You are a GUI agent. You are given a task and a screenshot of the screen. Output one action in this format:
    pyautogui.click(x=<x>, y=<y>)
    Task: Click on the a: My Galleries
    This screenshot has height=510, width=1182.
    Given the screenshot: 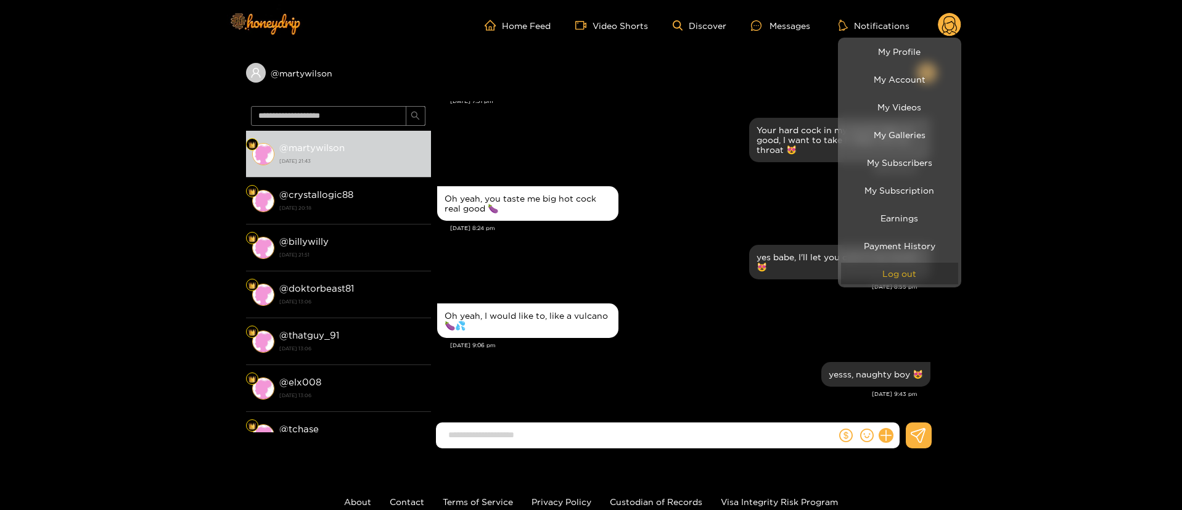 What is the action you would take?
    pyautogui.click(x=900, y=134)
    